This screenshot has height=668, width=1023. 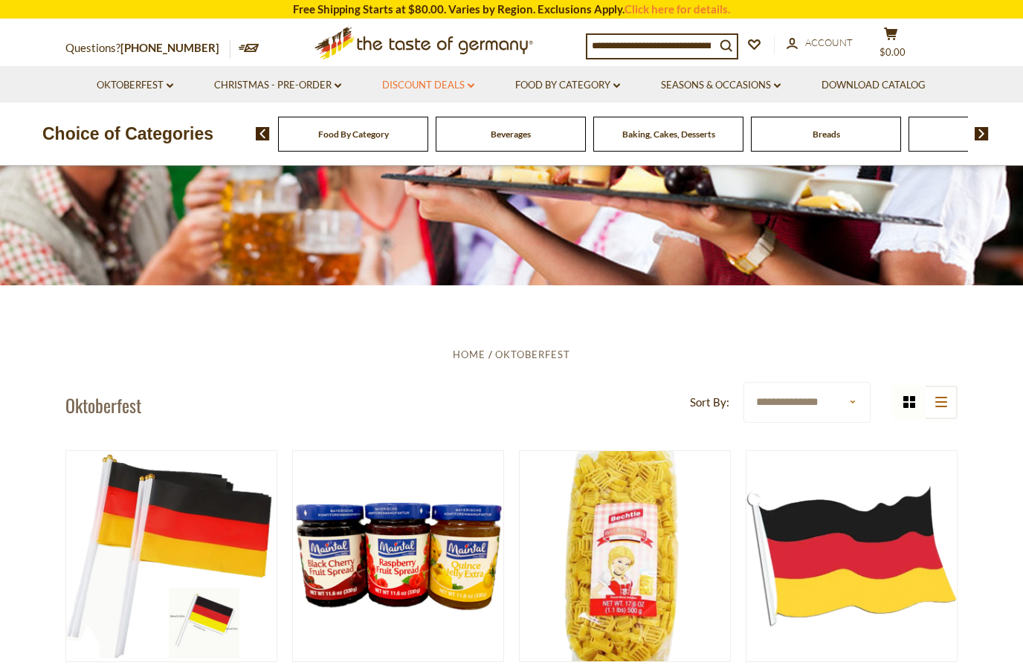 What do you see at coordinates (469, 354) in the screenshot?
I see `a: Home` at bounding box center [469, 354].